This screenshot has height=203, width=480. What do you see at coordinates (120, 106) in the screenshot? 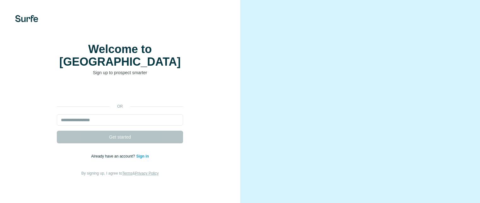
I see `p: or` at bounding box center [120, 106].